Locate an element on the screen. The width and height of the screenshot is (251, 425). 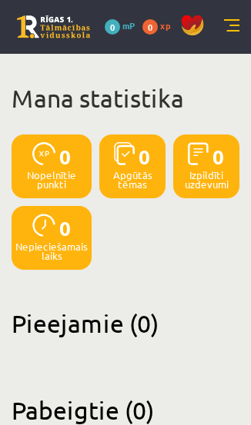
img: icon-xp-0682a9bc20223a9ccc6f5883a126b849a74cddfe5390d2b41b4391c66f2066e7.svg is located at coordinates (44, 154).